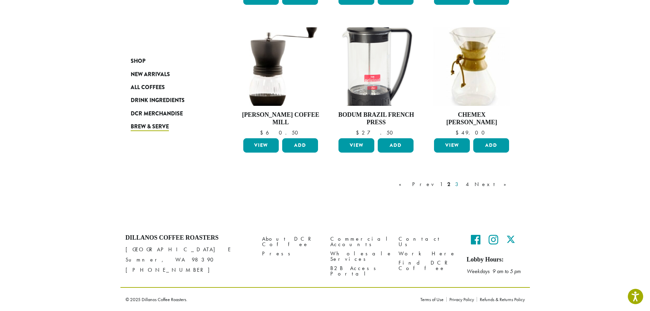 This screenshot has width=650, height=311. Describe the element at coordinates (150, 74) in the screenshot. I see `span: New Arrivals` at that location.